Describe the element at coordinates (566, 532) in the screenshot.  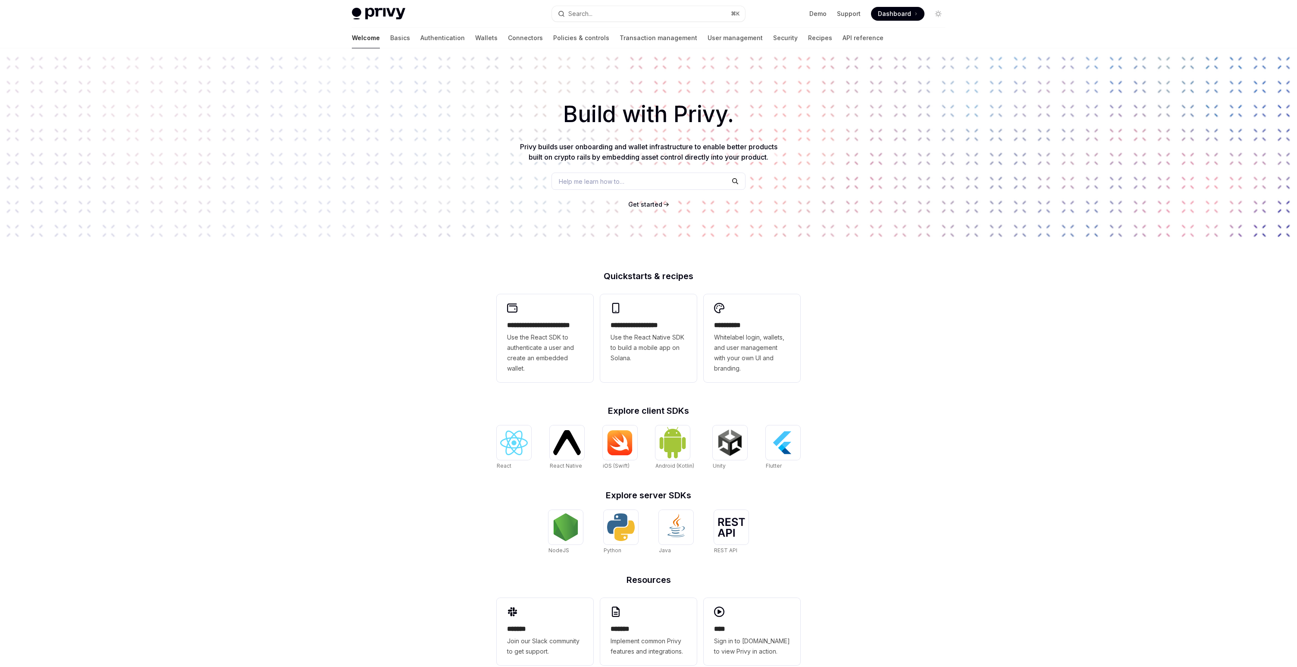
I see `a: NodeJSNodeJS` at that location.